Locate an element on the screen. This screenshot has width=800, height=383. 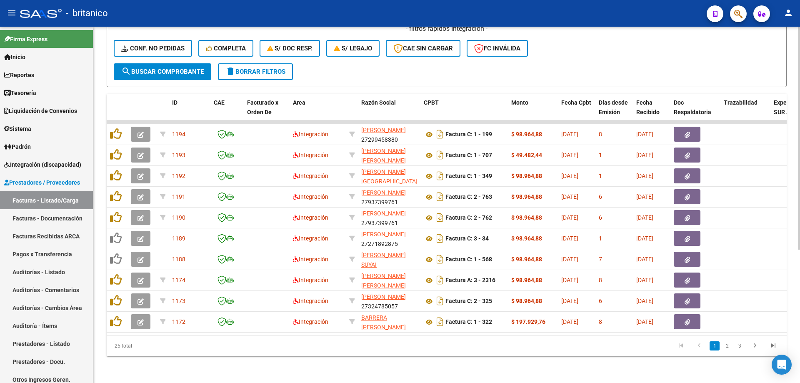
span: Razón Social is located at coordinates (378, 103).